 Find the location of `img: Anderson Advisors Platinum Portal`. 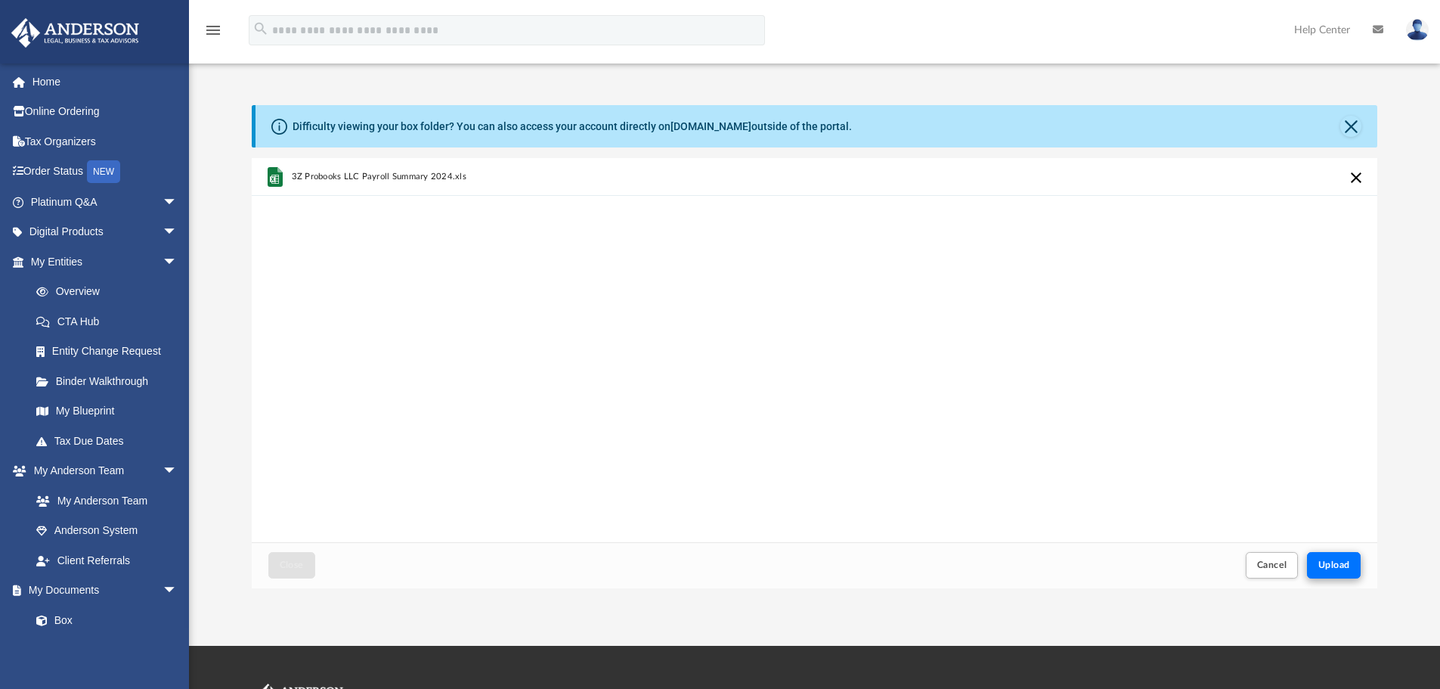

img: Anderson Advisors Platinum Portal is located at coordinates (75, 33).